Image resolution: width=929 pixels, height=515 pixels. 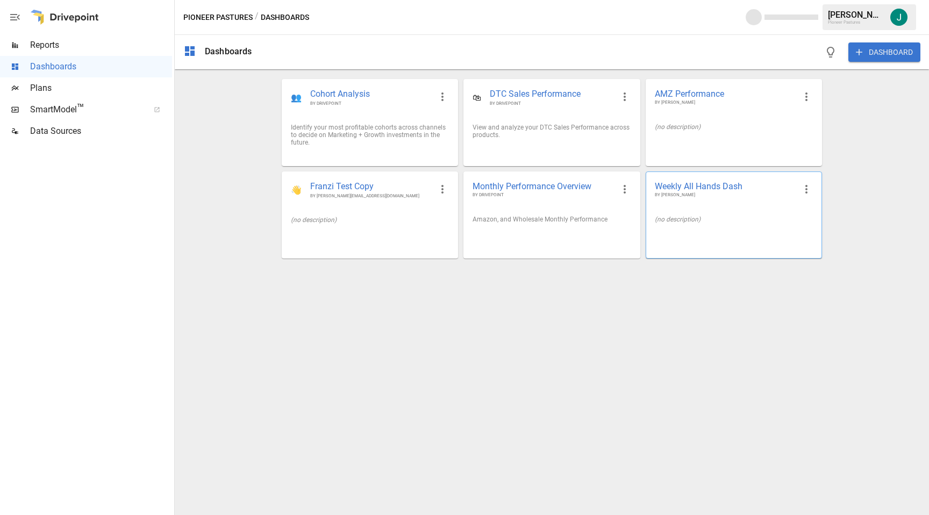 I want to click on div: Jacob Brighton, so click(x=899, y=17).